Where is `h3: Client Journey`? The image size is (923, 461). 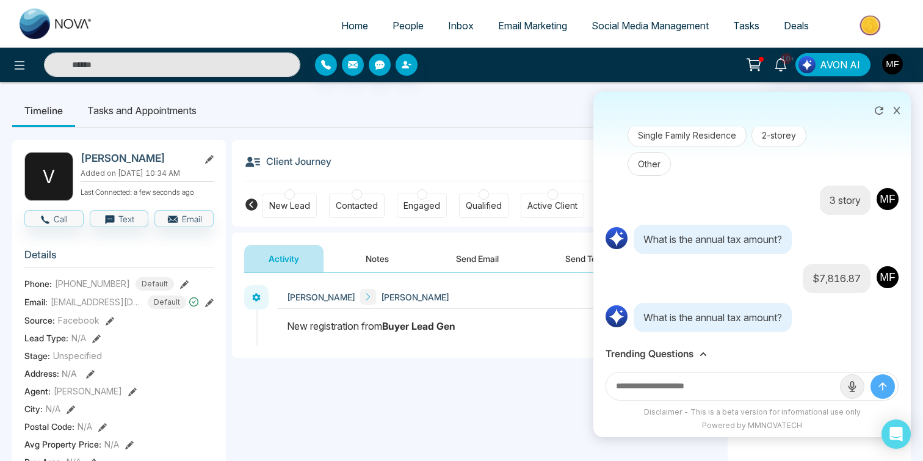
h3: Client Journey is located at coordinates (287, 161).